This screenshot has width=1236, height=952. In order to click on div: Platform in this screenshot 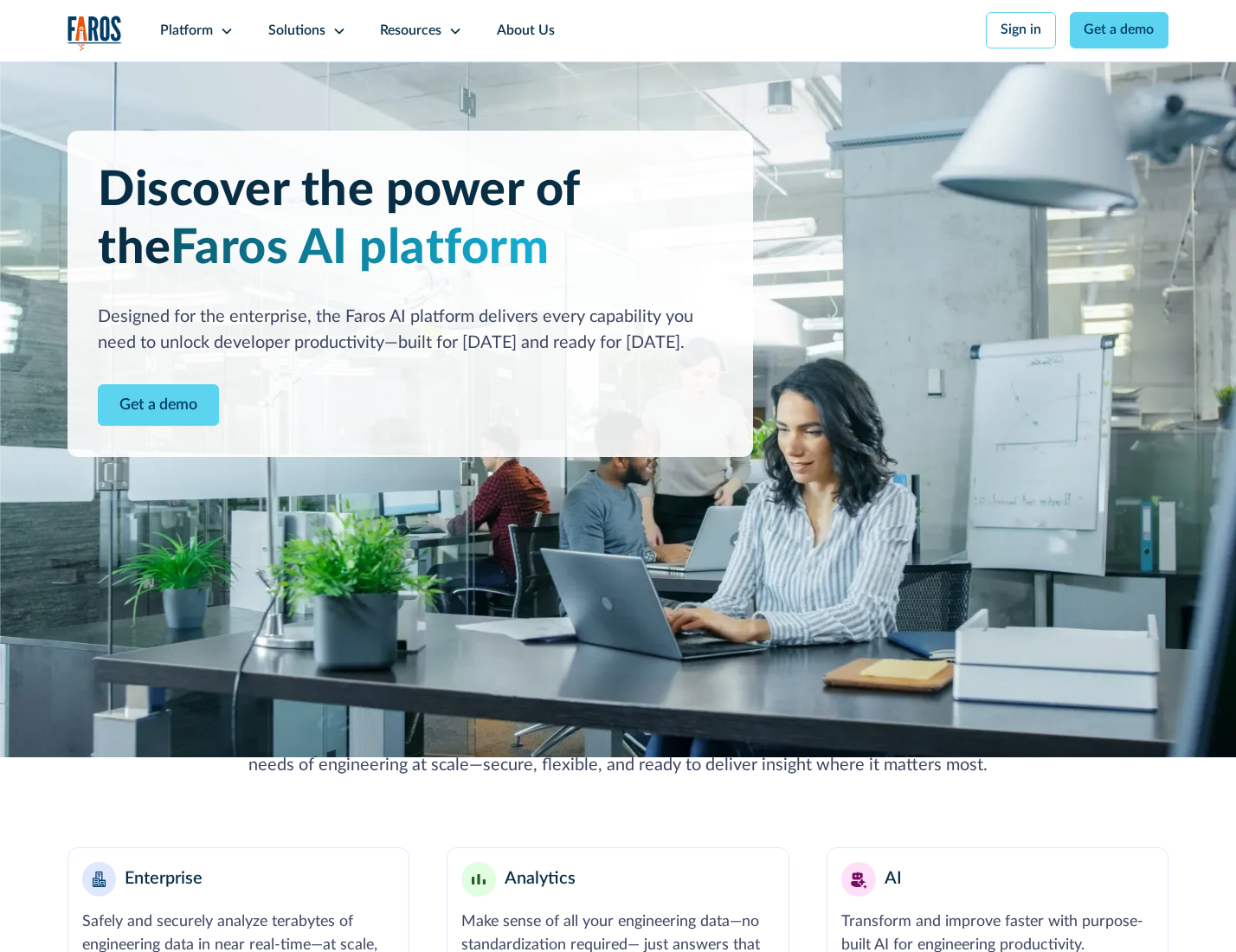, I will do `click(186, 31)`.